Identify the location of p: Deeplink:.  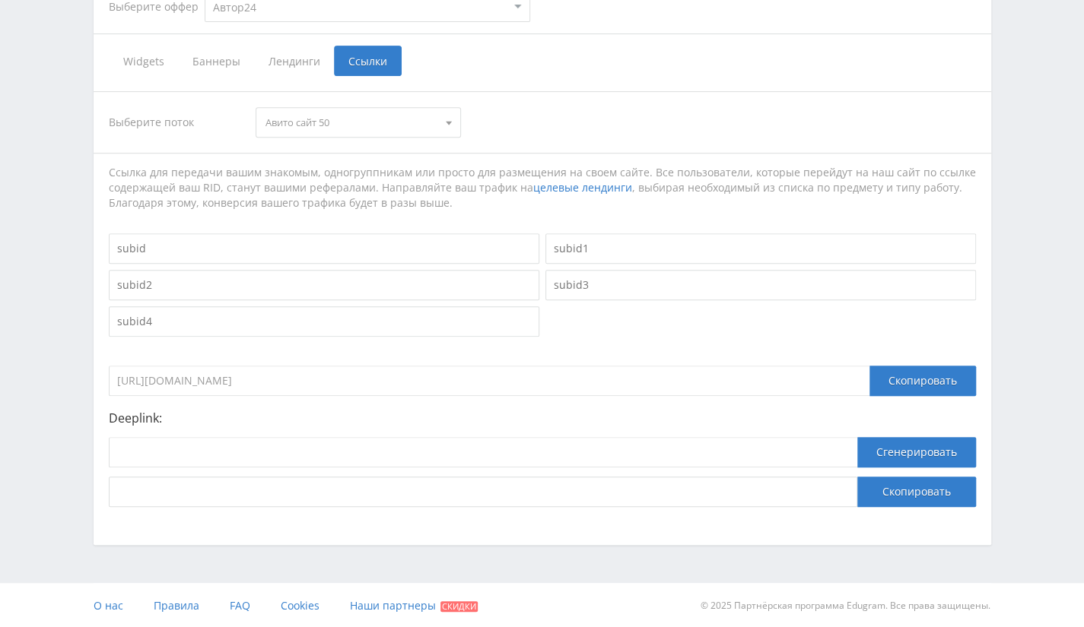
(542, 418).